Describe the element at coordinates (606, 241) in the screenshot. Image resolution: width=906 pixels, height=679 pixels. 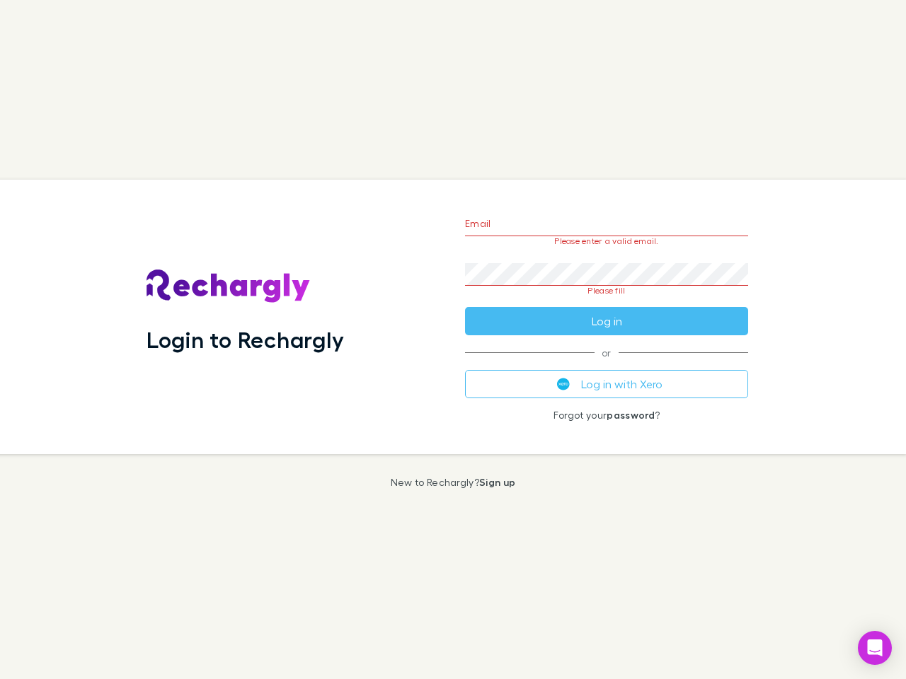
I see `p: Please enter a valid email.` at that location.